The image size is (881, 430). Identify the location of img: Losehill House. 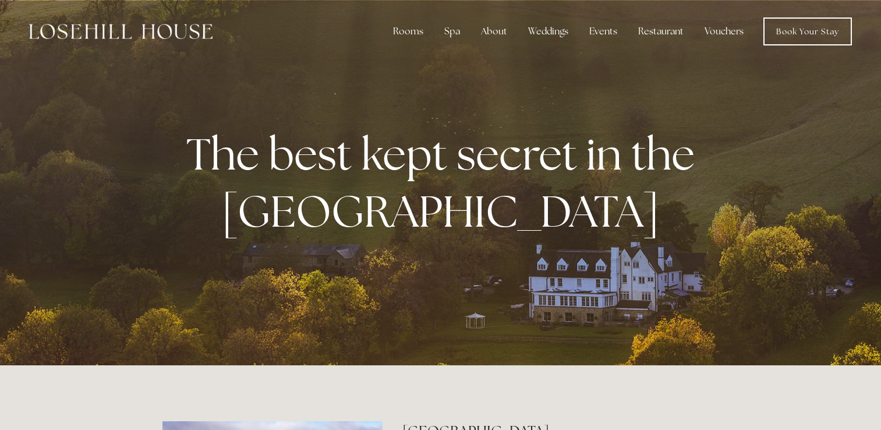
(121, 31).